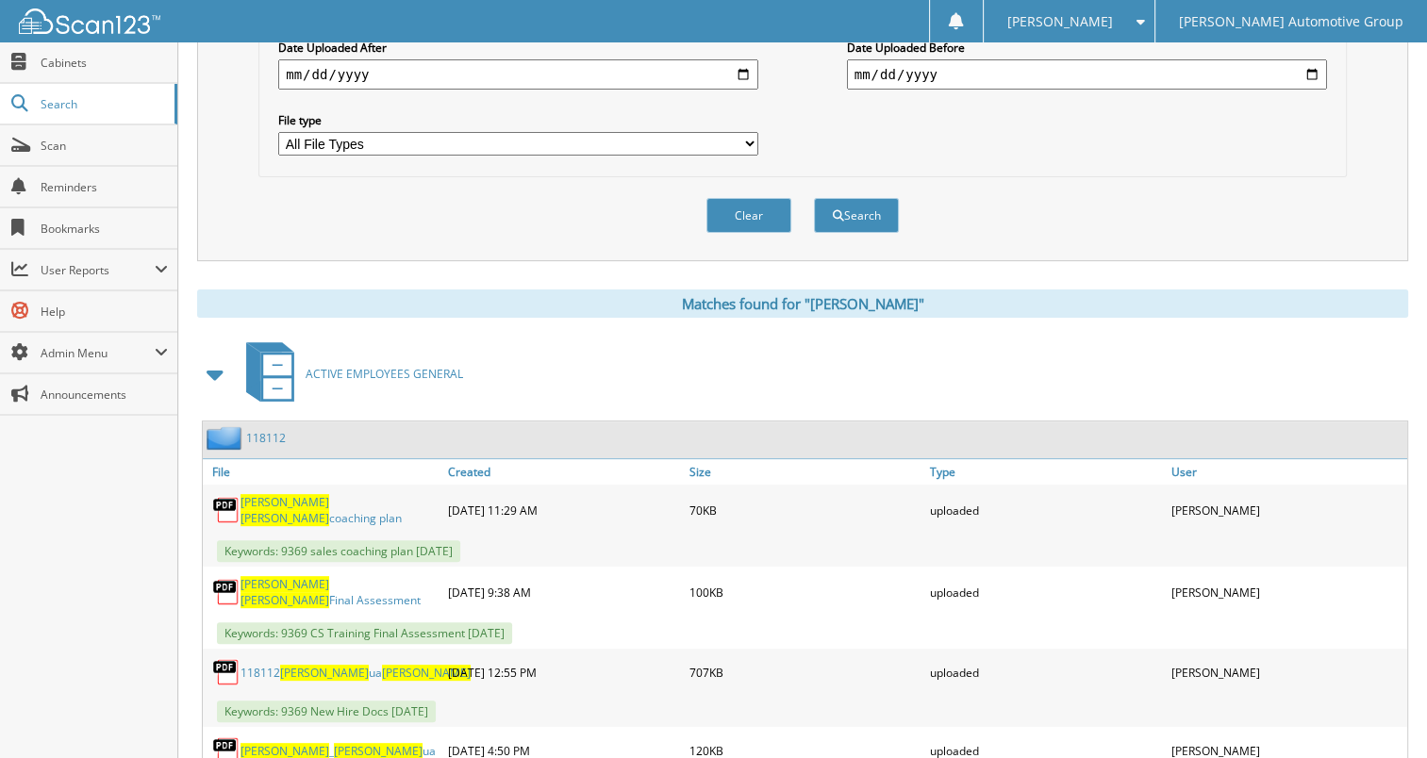 This screenshot has height=758, width=1427. I want to click on a: Size, so click(805, 472).